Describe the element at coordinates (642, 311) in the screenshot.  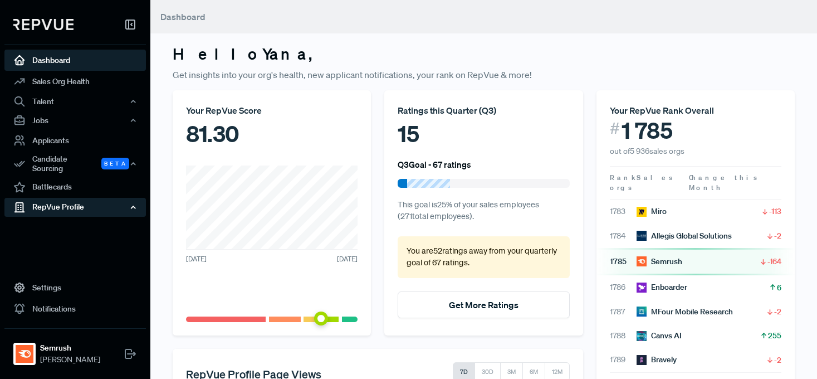
I see `img: MFour Mobile Research` at that location.